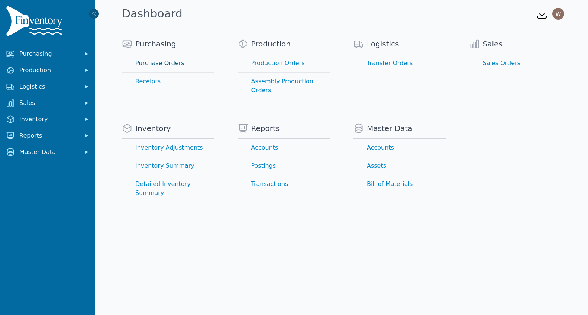  Describe the element at coordinates (559, 14) in the screenshot. I see `img: William Rogers` at that location.